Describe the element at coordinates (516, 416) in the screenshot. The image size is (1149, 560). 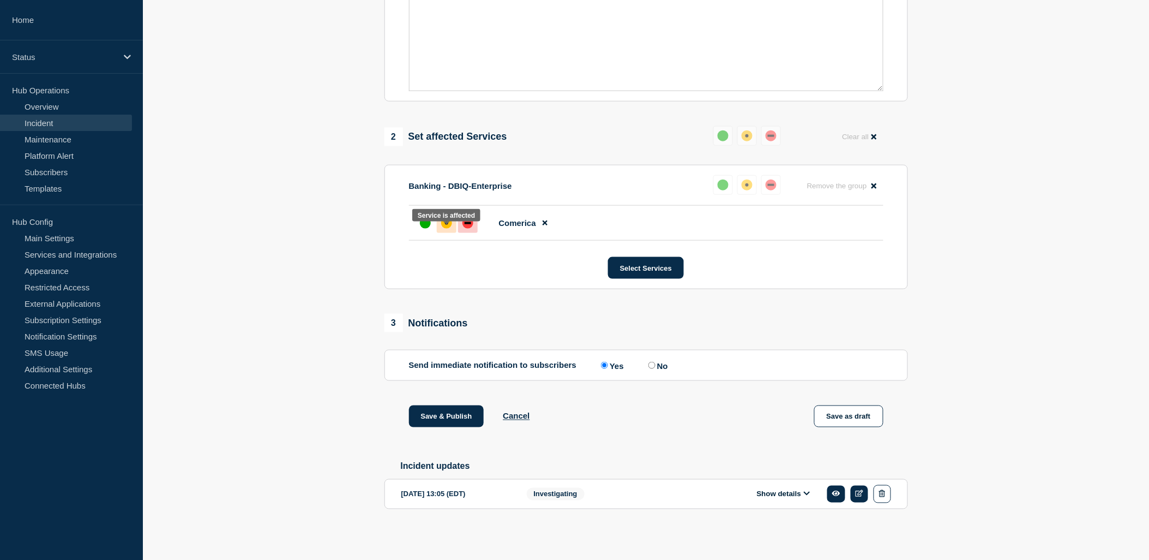
I see `button: Cancel` at that location.